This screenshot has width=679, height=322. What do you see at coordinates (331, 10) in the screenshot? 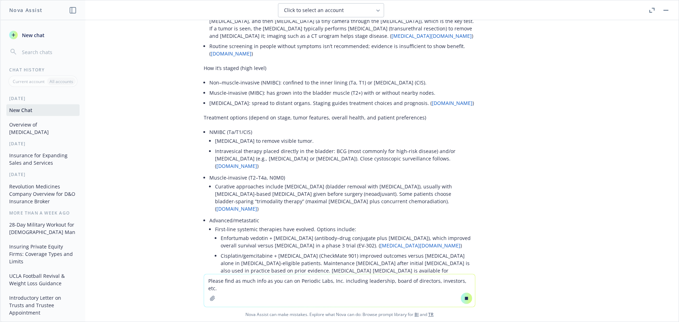
I see `button: Click to select an account` at bounding box center [331, 10].